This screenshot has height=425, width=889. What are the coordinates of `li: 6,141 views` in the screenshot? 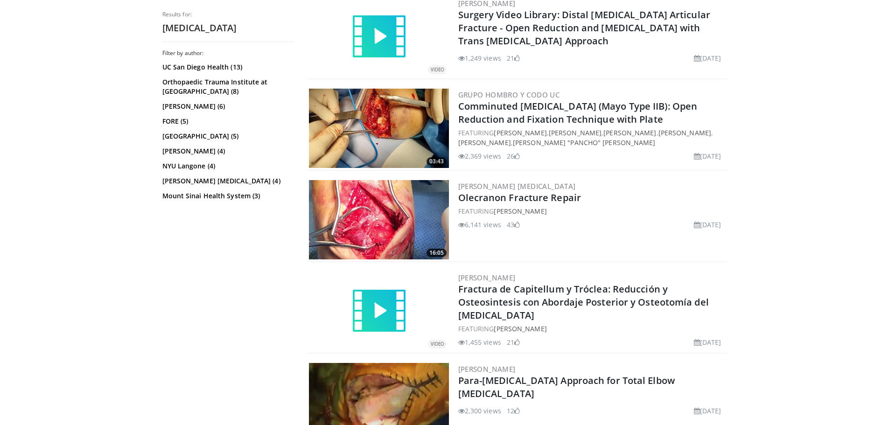 It's located at (480, 224).